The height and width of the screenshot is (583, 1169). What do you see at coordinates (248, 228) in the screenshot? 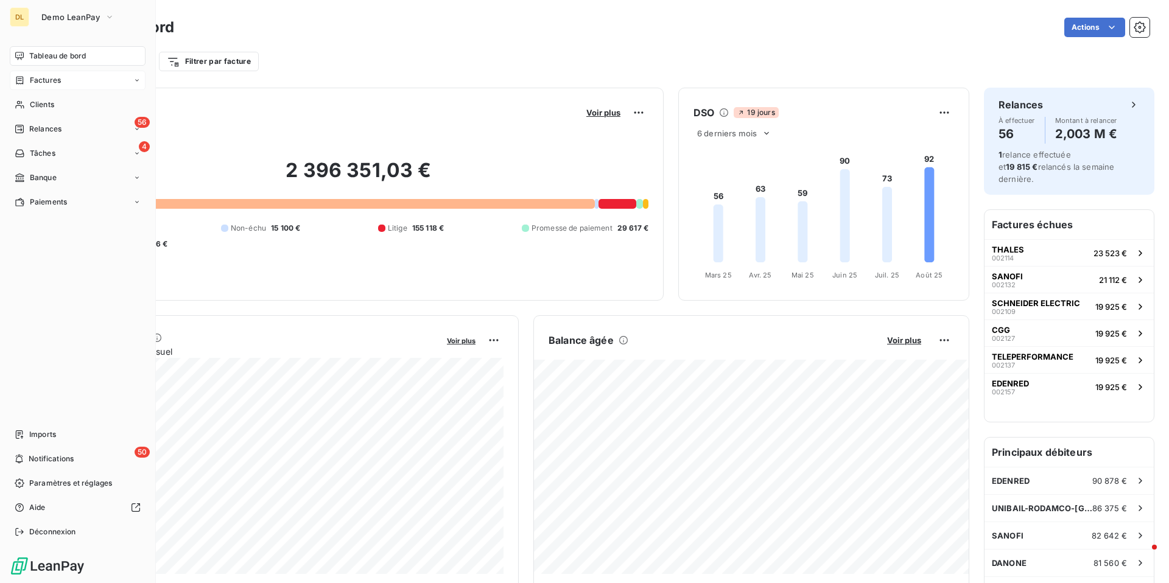
I see `span: Non-échu` at bounding box center [248, 228].